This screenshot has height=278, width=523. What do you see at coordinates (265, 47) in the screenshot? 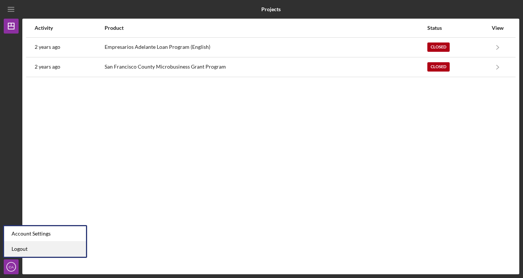
I see `div: Empresarios Adelante Loan Program (English)` at bounding box center [265, 47].